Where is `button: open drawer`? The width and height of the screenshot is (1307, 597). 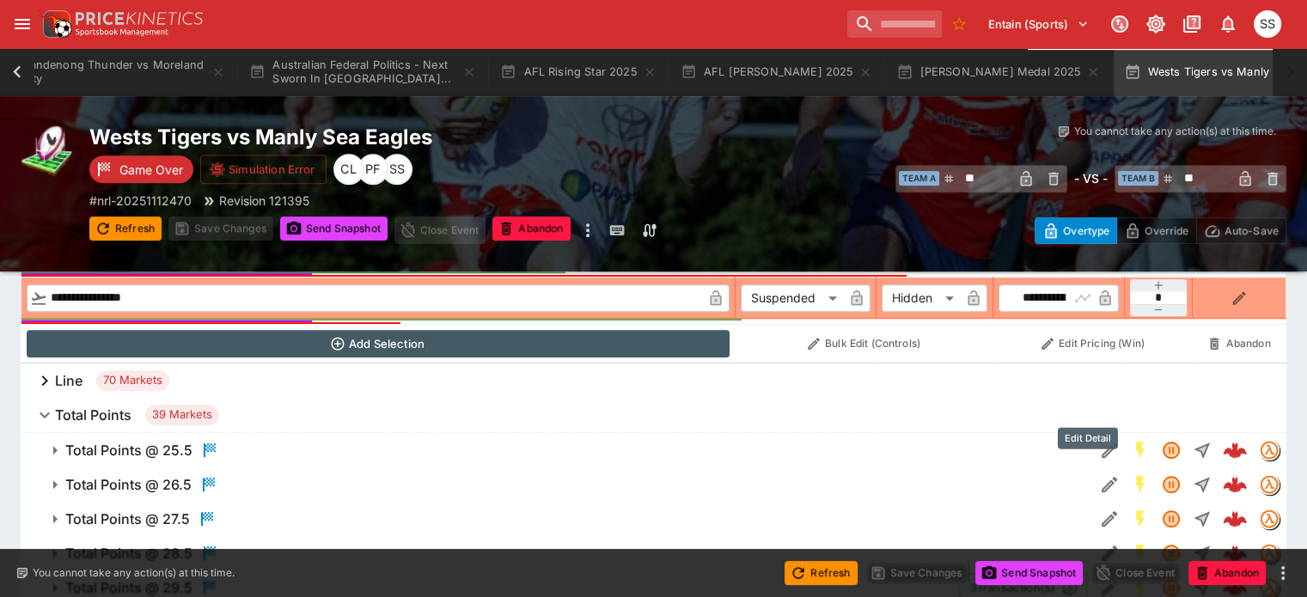 button: open drawer is located at coordinates (22, 24).